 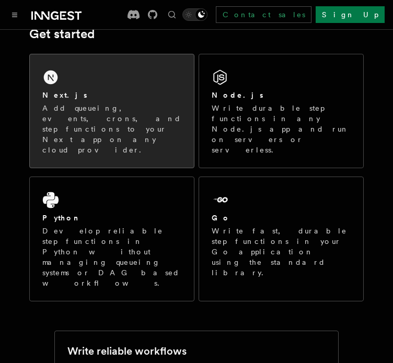 What do you see at coordinates (221, 218) in the screenshot?
I see `h2: Go` at bounding box center [221, 218].